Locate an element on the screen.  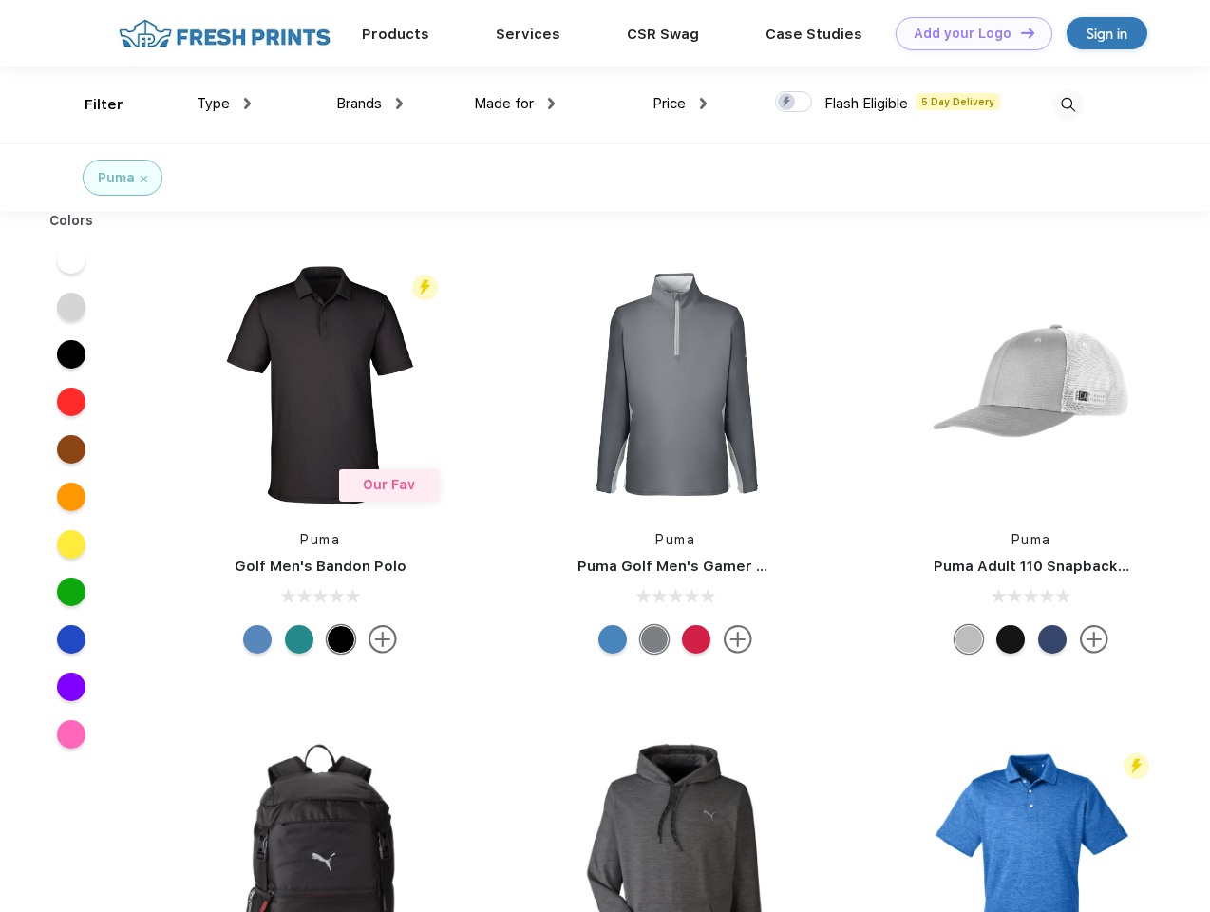
div: Add your Logo is located at coordinates (962, 33).